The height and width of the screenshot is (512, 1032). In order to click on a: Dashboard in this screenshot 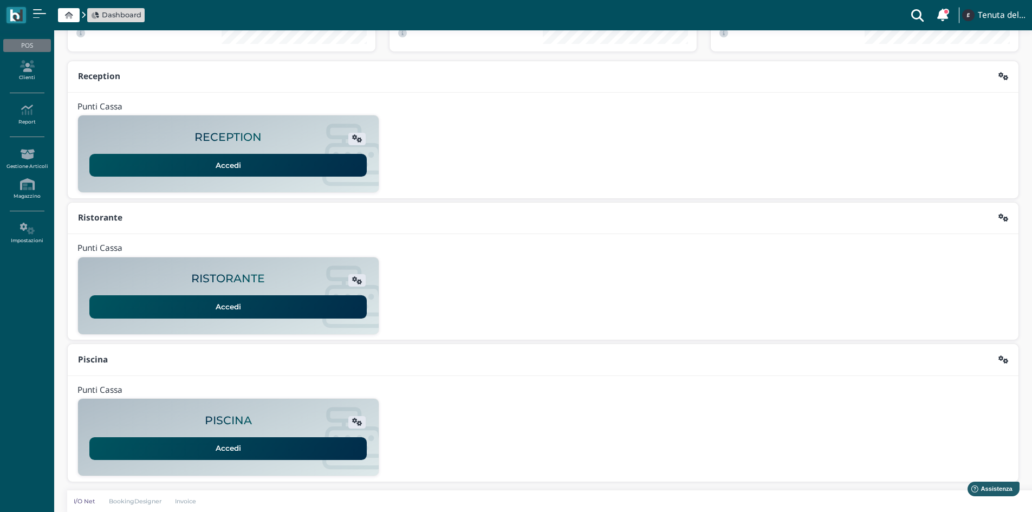, I will do `click(116, 15)`.